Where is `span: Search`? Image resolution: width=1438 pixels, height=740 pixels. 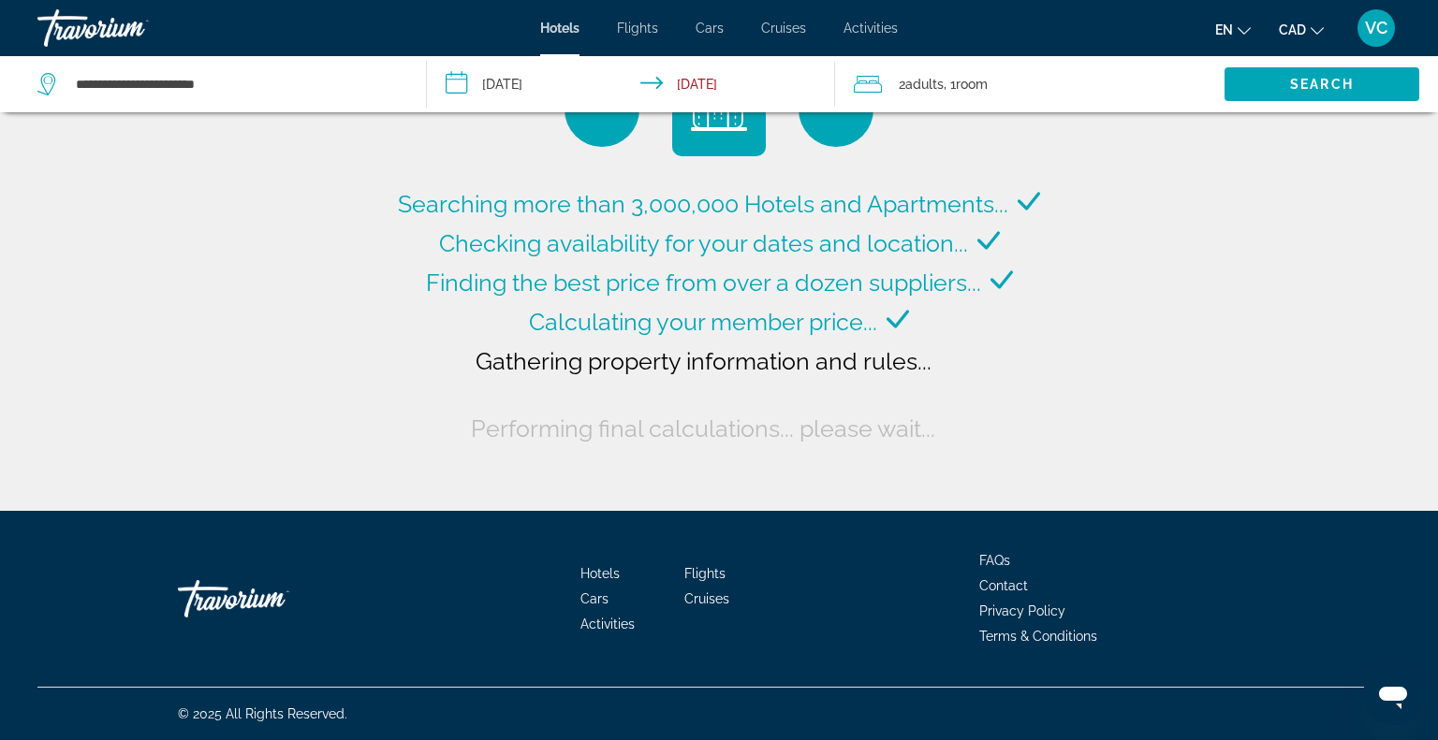
span: Search is located at coordinates (1322, 84).